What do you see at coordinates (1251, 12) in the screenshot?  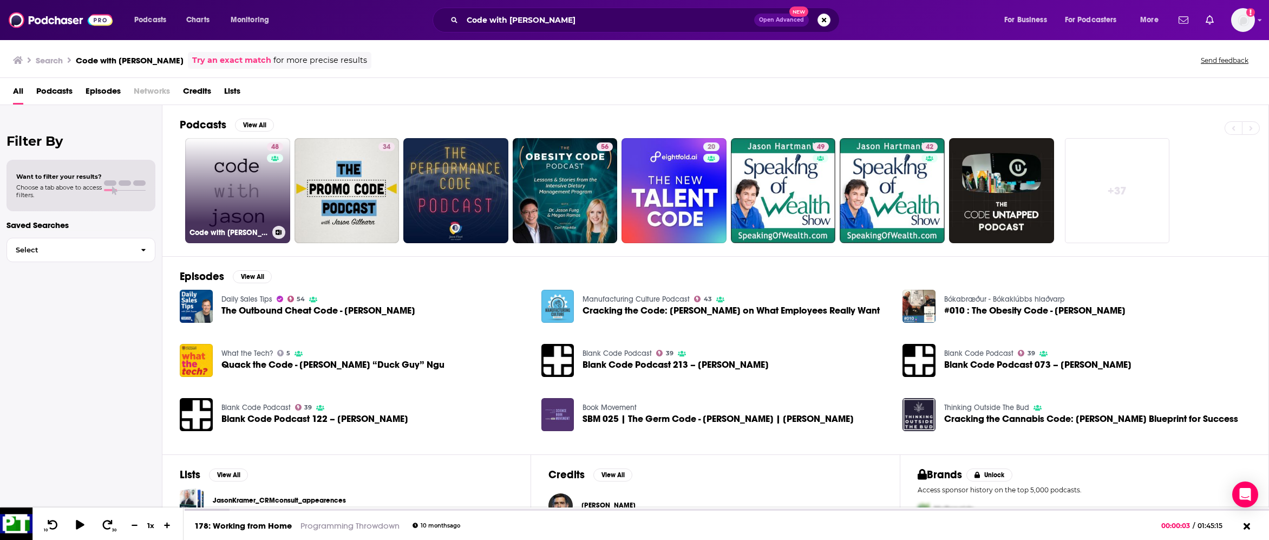 I see `svg: Add a profile image` at bounding box center [1251, 12].